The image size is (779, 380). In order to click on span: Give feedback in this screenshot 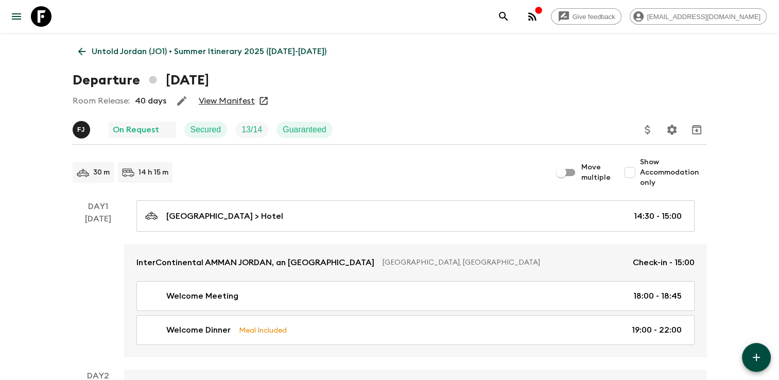, I will do `click(594, 16)`.